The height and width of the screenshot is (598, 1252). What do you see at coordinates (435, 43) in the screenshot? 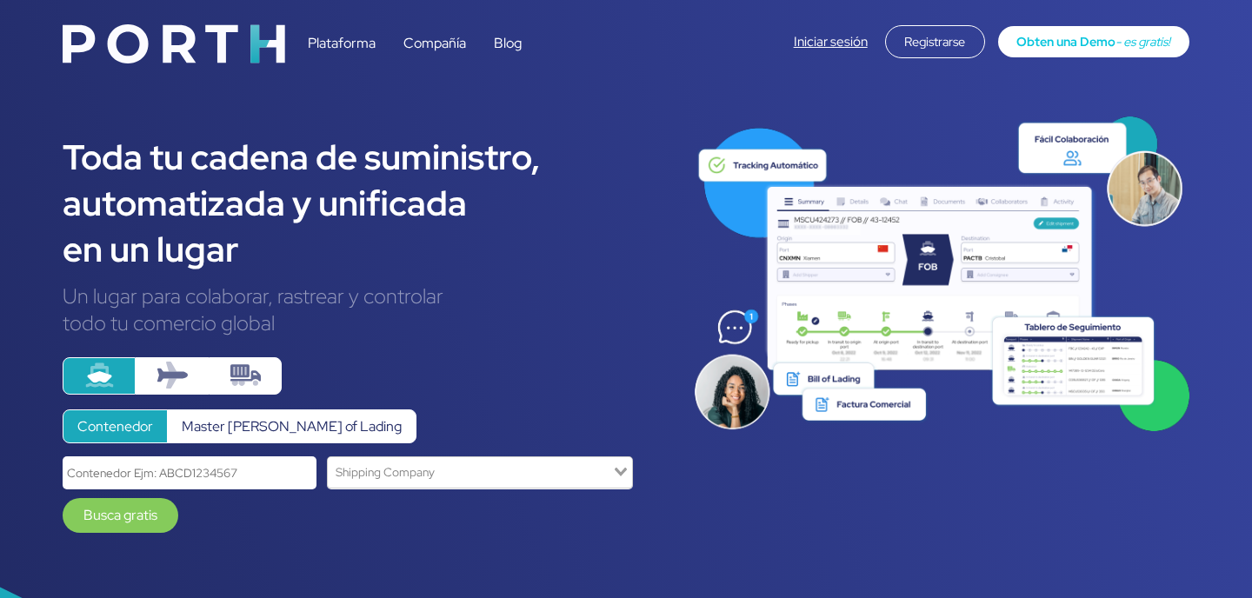
I see `a: Compañía` at bounding box center [435, 43].